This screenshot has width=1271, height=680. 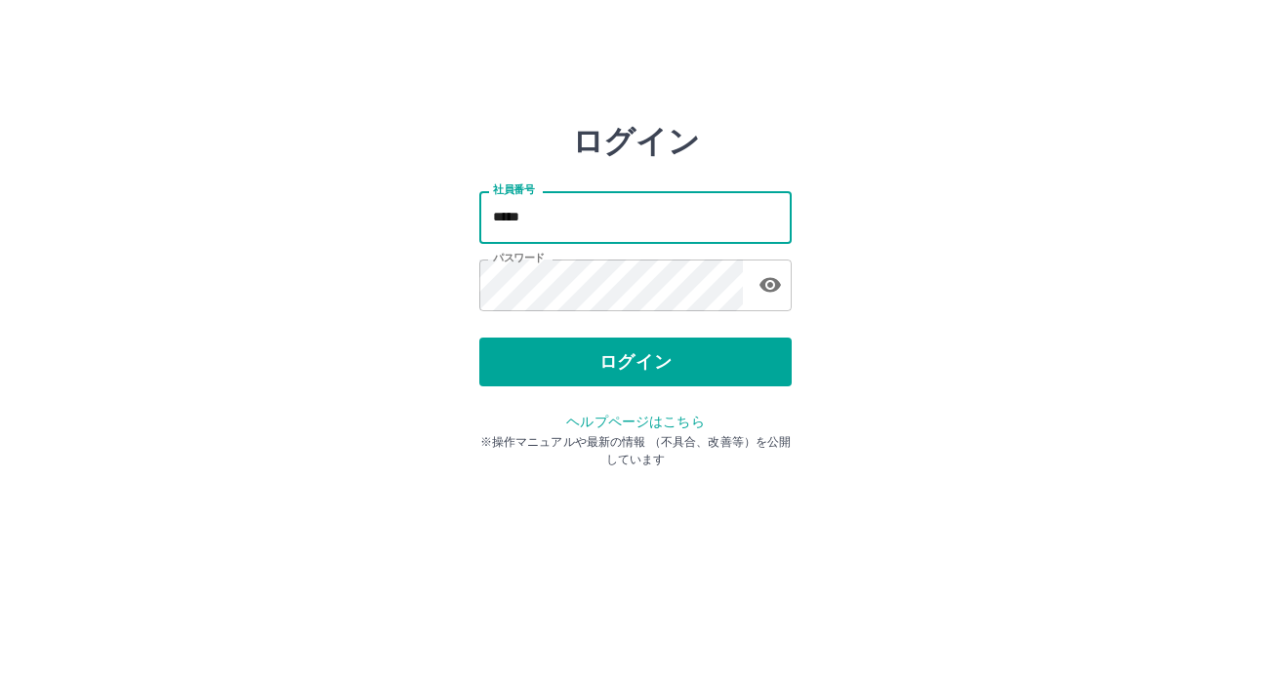 I want to click on p: ※操作マニュアルや最新の情報 （不具合、改善等）を公開しています, so click(x=635, y=451).